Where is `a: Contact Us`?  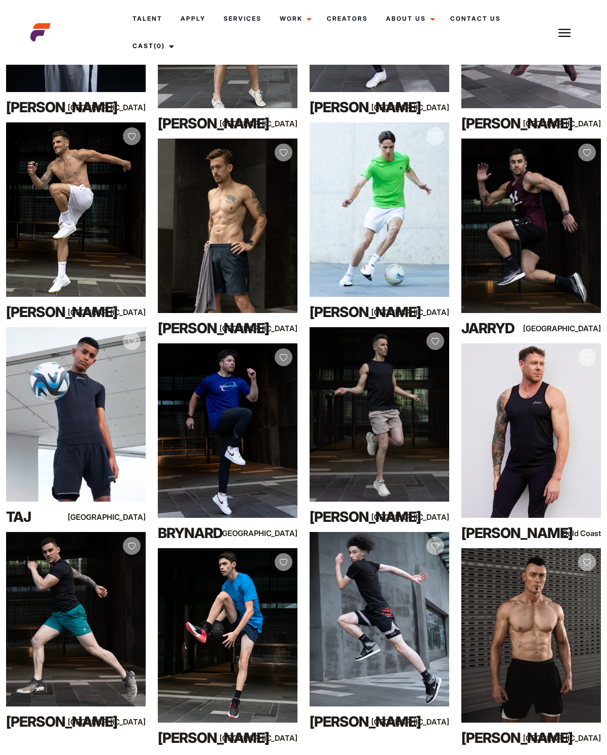 a: Contact Us is located at coordinates (476, 19).